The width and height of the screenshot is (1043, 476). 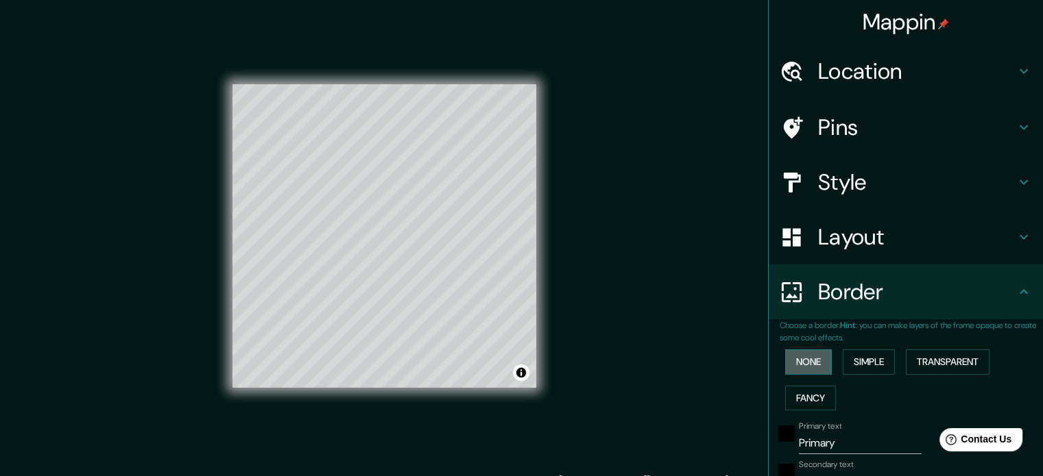 What do you see at coordinates (847, 326) in the screenshot?
I see `b: Hint` at bounding box center [847, 326].